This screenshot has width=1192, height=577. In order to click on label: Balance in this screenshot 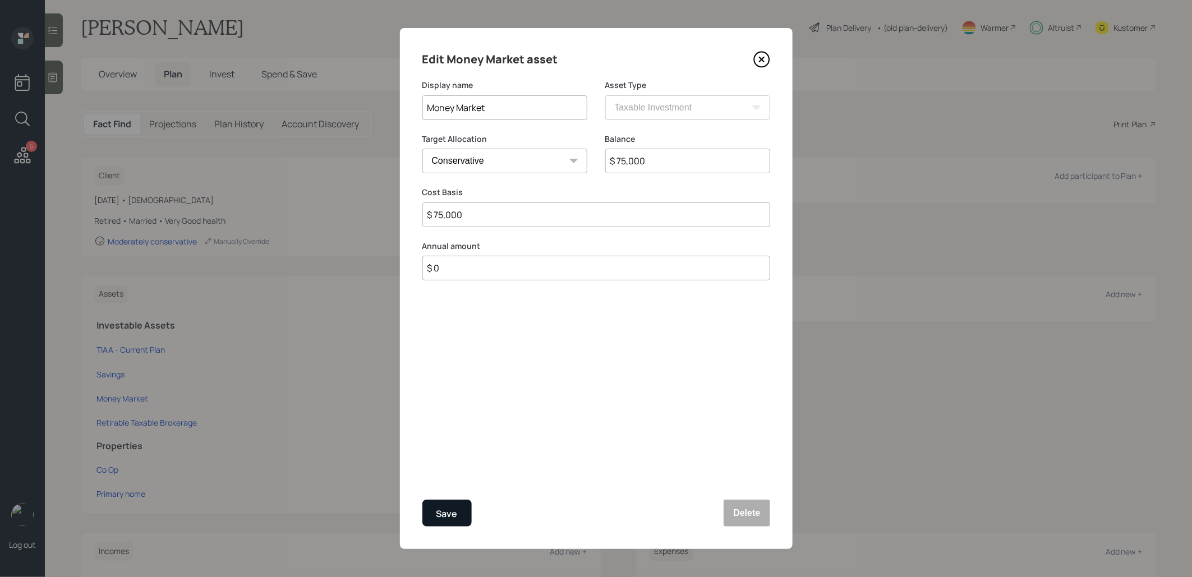, I will do `click(687, 139)`.